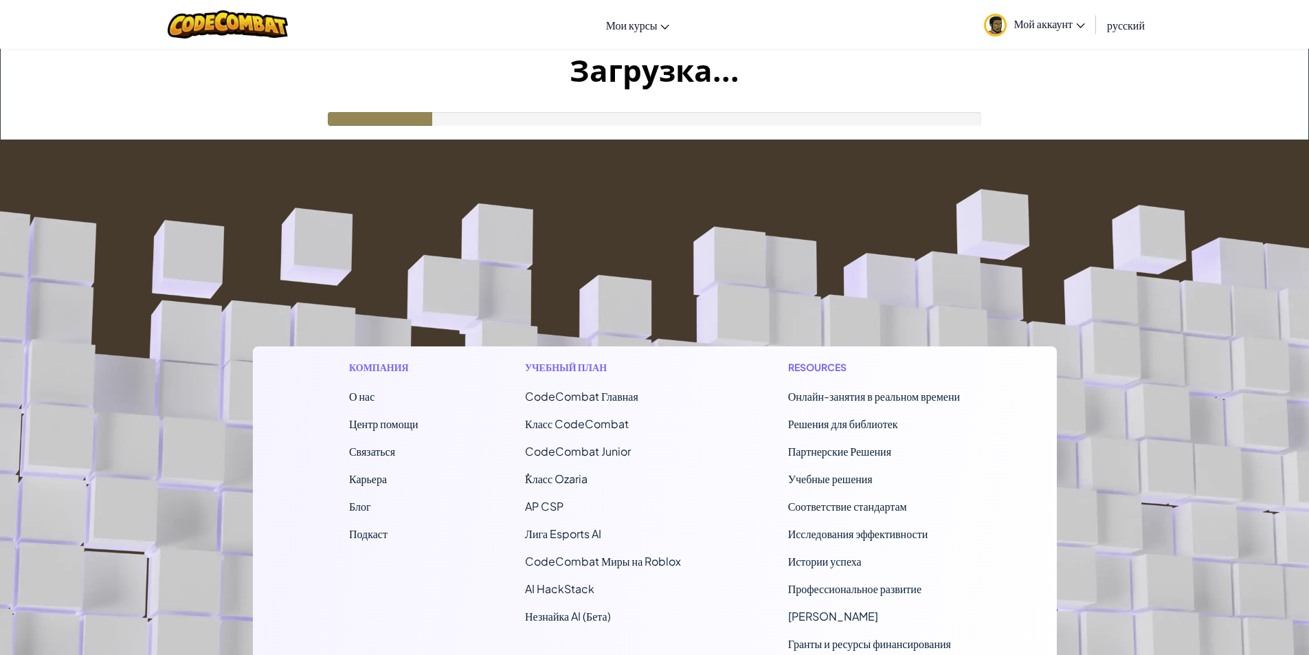 The image size is (1309, 655). I want to click on h1: Компания, so click(383, 367).